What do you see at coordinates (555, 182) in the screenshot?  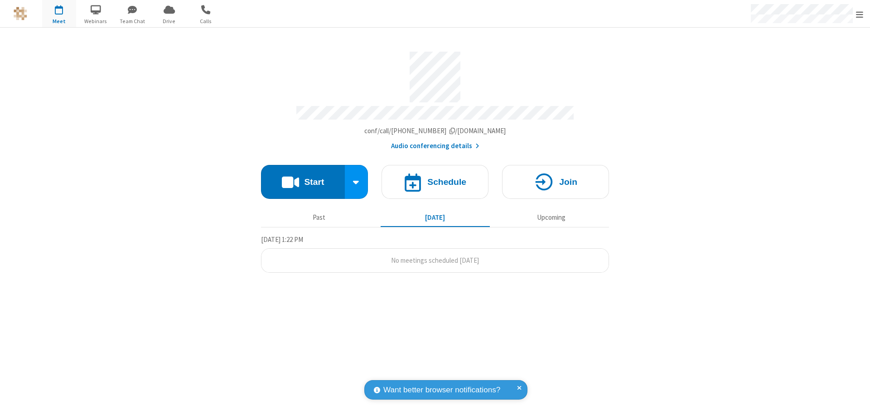 I see `button: Join` at bounding box center [555, 182].